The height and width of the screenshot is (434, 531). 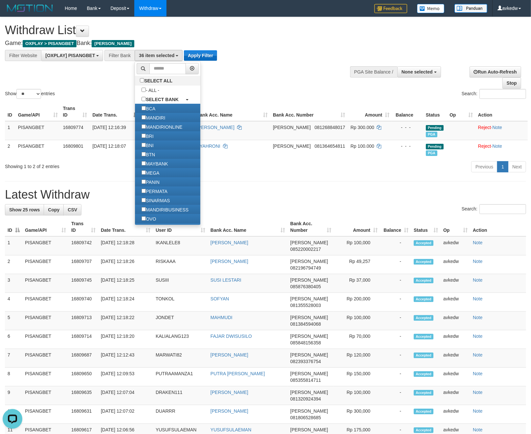 What do you see at coordinates (148, 136) in the screenshot?
I see `label: BRI` at bounding box center [148, 136].